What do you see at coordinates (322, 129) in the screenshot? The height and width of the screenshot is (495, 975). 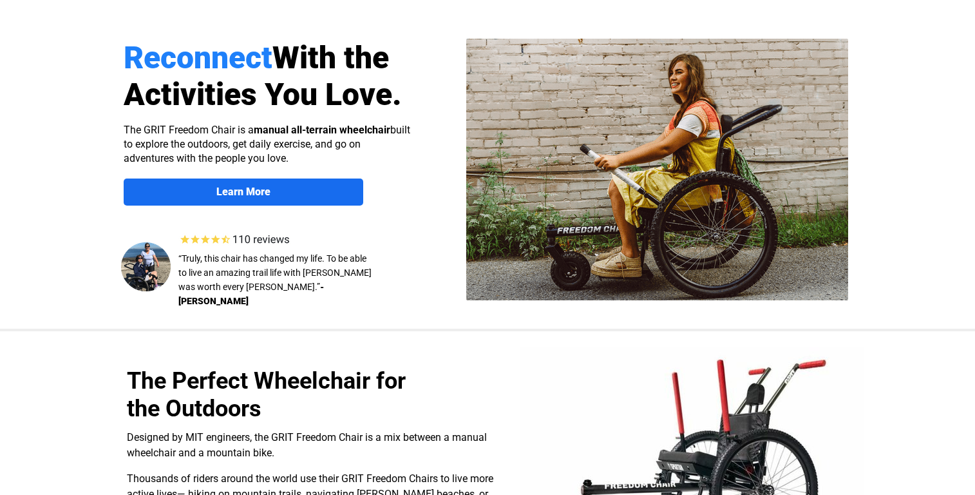 I see `strong: manual all-terrain wheelchair` at bounding box center [322, 129].